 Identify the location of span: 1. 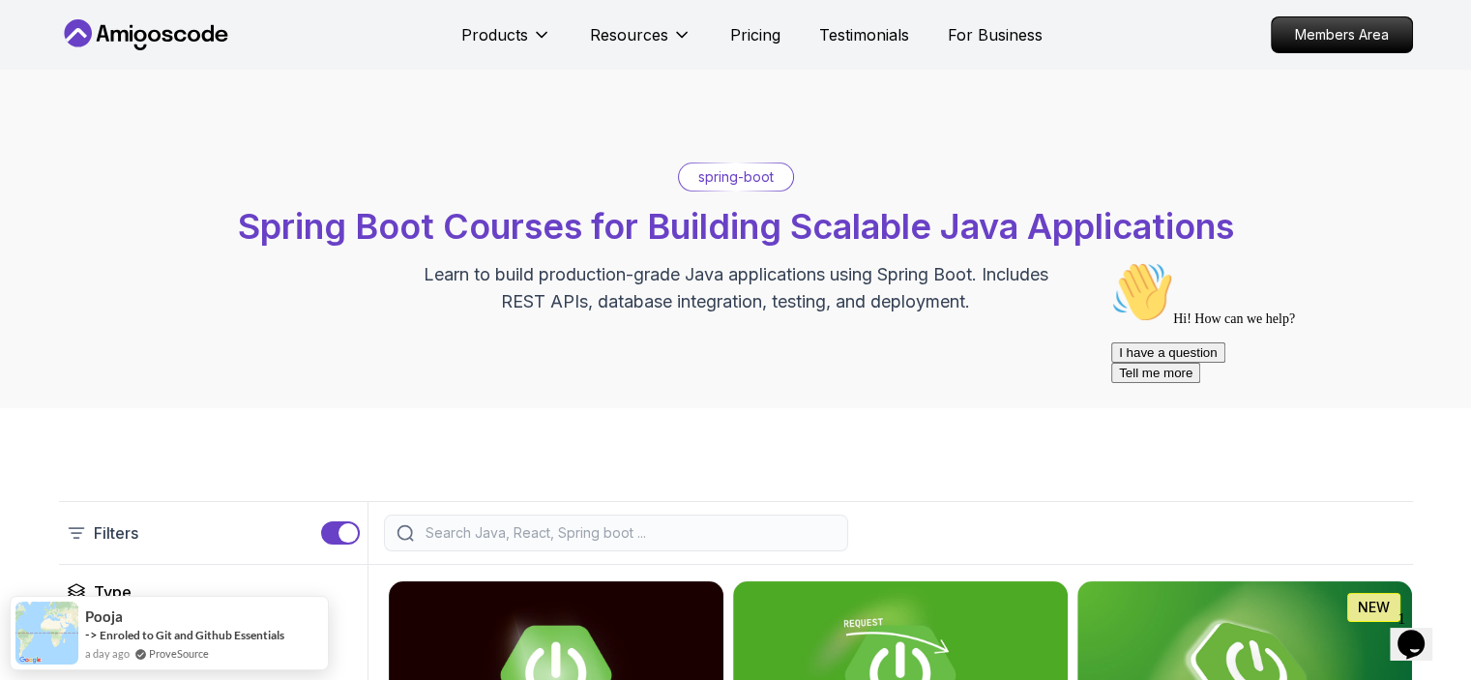
(12, 15).